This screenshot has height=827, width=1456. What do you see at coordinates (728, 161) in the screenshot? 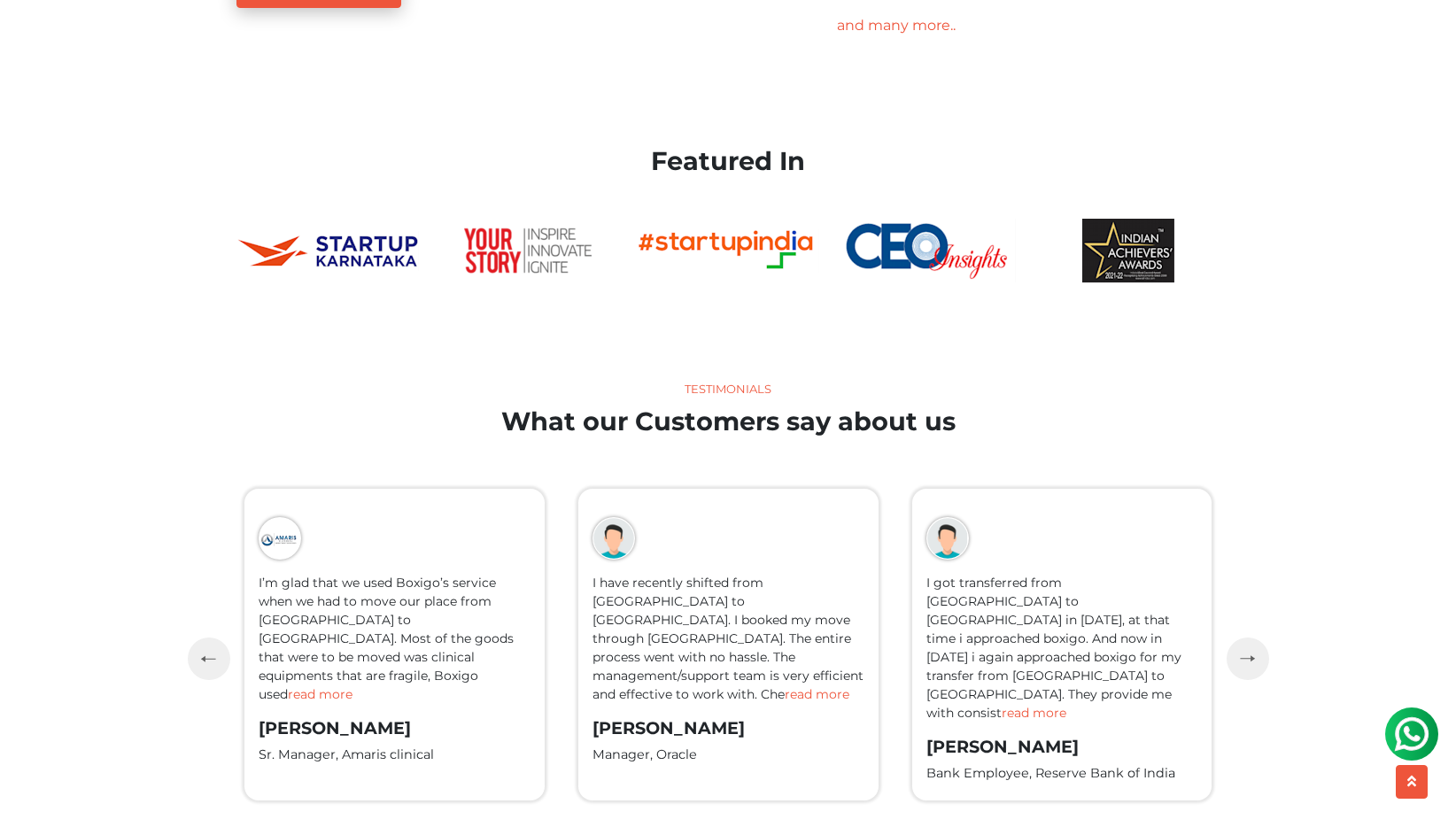
I see `h2: Featured In` at bounding box center [728, 161].